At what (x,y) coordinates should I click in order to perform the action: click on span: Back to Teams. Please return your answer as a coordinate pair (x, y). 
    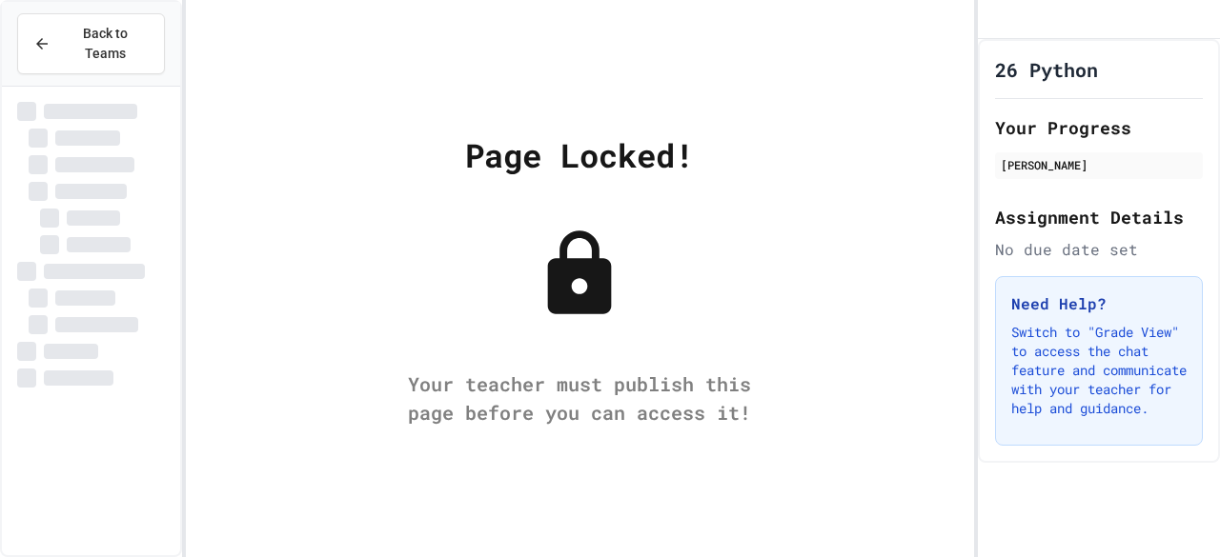
    Looking at the image, I should click on (105, 44).